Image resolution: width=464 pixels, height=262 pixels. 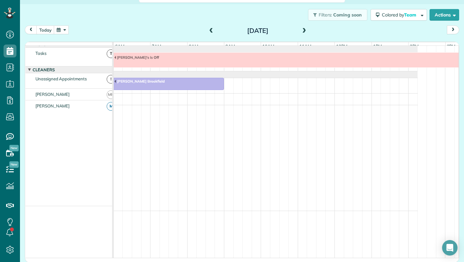 I want to click on span: 3pm, so click(x=452, y=46).